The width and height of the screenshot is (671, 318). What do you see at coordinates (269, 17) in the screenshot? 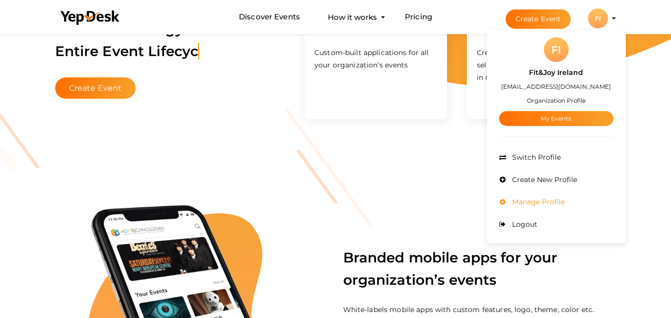
I see `a: Discover Events` at bounding box center [269, 17].